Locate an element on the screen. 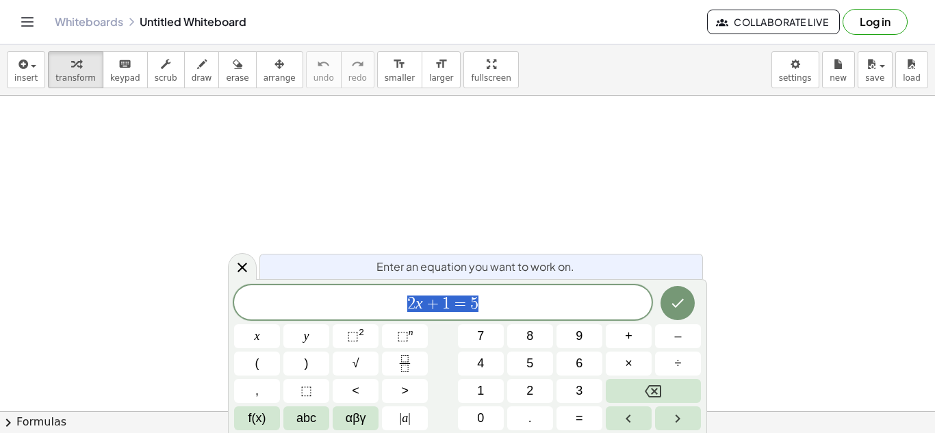 The height and width of the screenshot is (433, 935). span: larger is located at coordinates (441, 78).